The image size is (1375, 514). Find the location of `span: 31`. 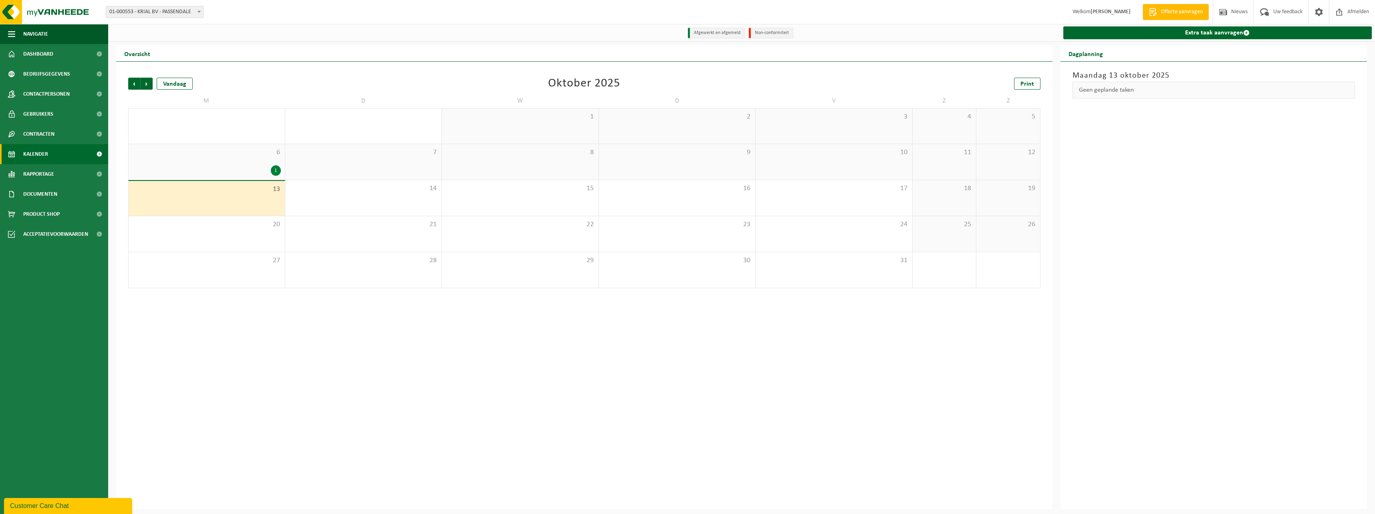

span: 31 is located at coordinates (834, 261).